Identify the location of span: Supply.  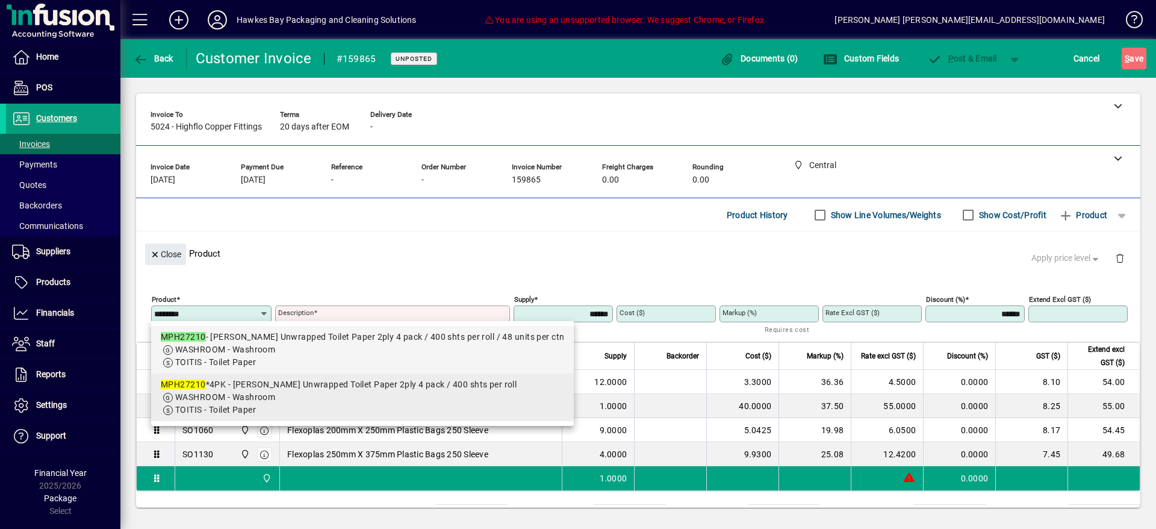
(615, 356).